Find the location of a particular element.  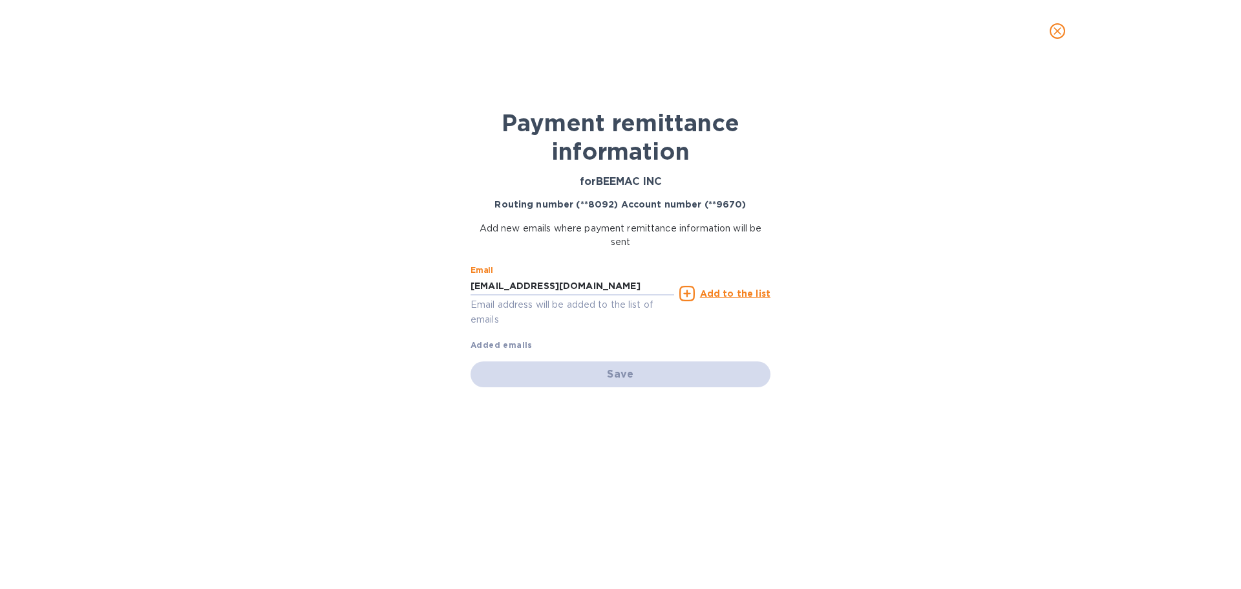

b: Routing number (**8092) Account number (**9670) is located at coordinates (620, 204).